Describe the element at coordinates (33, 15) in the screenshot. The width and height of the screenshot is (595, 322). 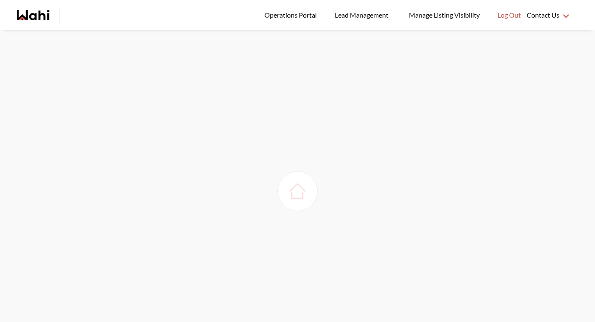
I see `a: Wahi homepage` at that location.